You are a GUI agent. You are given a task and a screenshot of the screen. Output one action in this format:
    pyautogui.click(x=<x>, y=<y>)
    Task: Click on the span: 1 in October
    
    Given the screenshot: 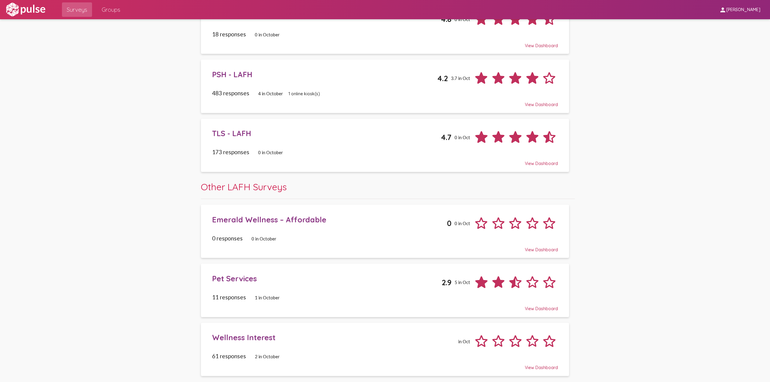 What is the action you would take?
    pyautogui.click(x=267, y=298)
    